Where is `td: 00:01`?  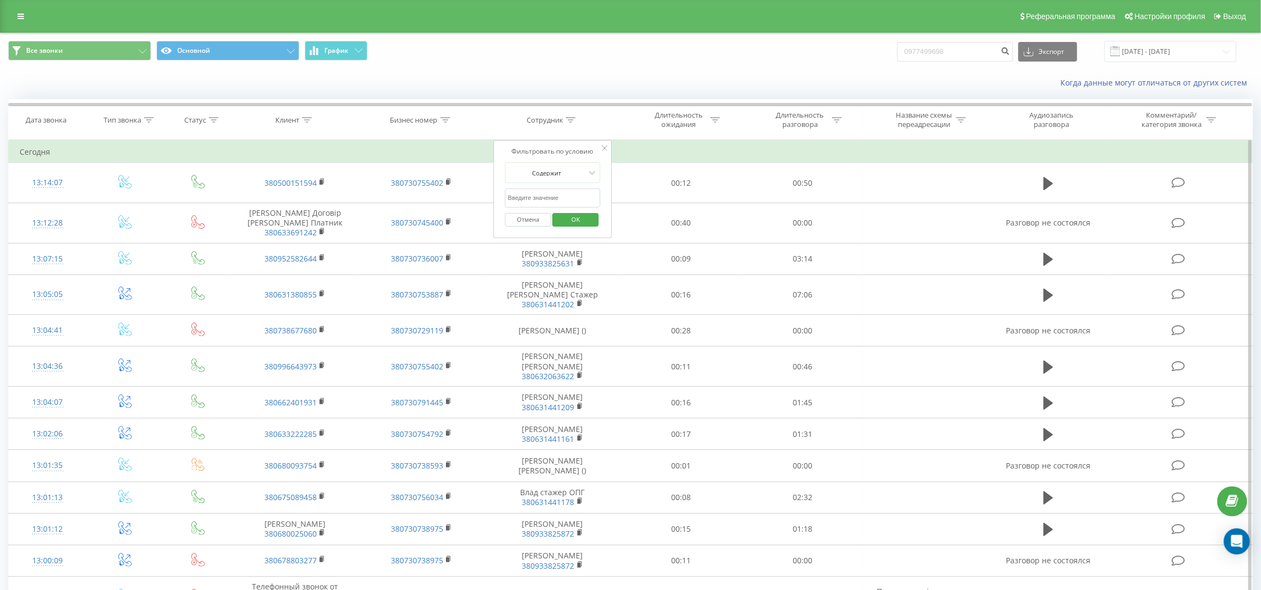 td: 00:01 is located at coordinates (681, 466).